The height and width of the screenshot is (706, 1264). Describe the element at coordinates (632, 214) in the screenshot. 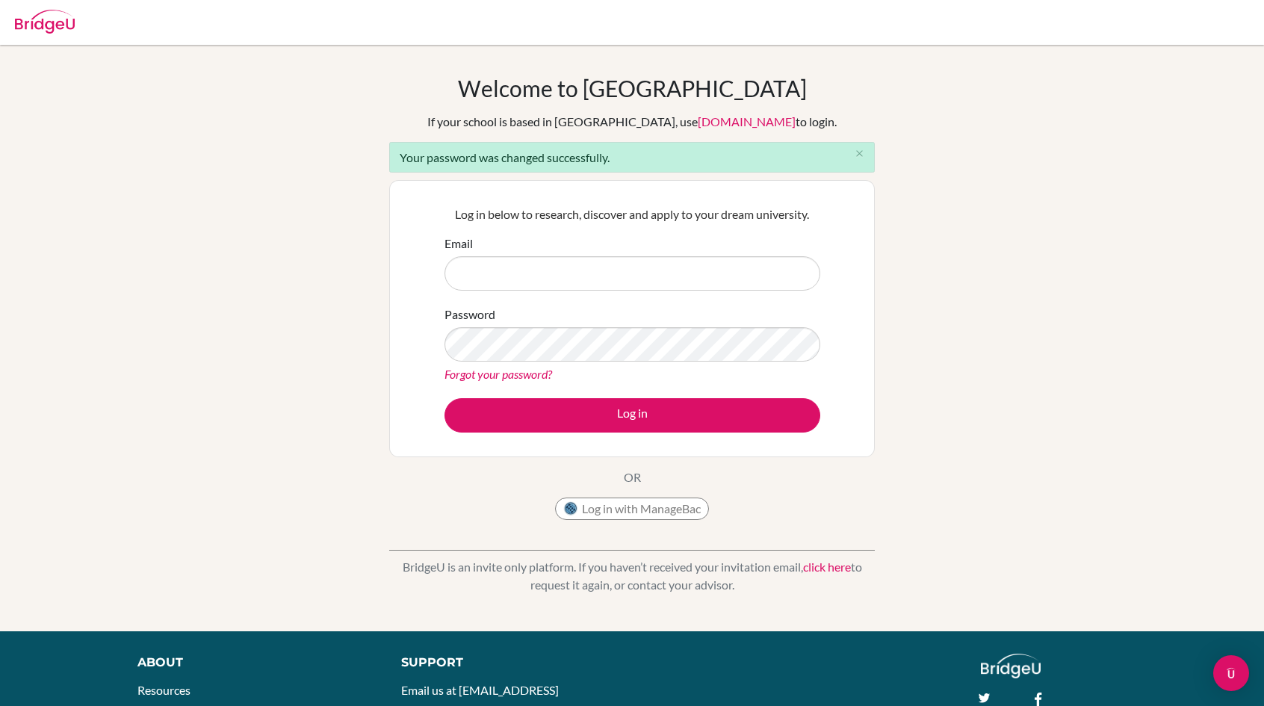

I see `p: Log in below to research, discover and apply to your dream university.` at that location.